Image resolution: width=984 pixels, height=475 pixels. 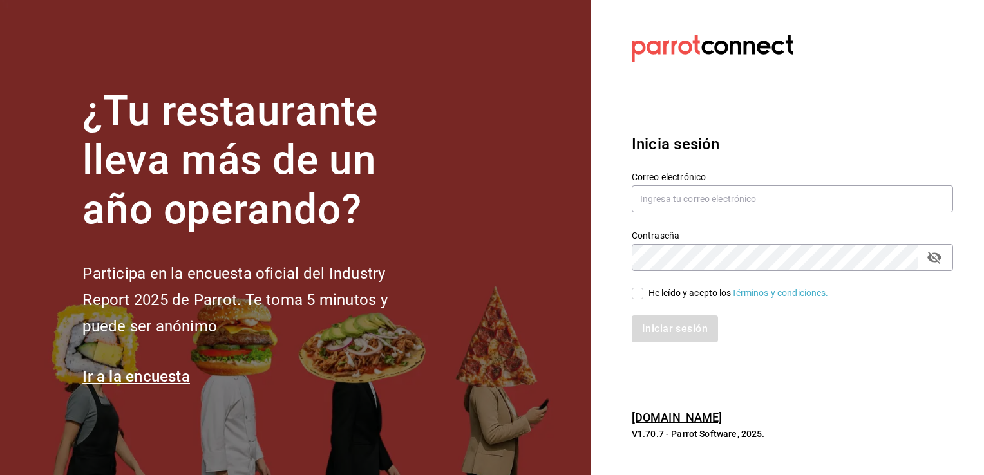 I want to click on a: Términos y condiciones., so click(x=780, y=293).